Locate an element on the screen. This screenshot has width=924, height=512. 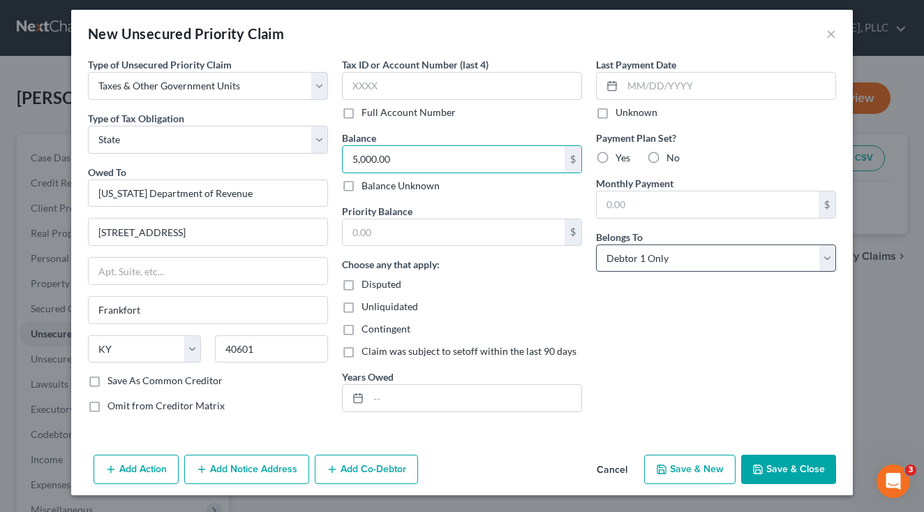
button: Add Action is located at coordinates (136, 469).